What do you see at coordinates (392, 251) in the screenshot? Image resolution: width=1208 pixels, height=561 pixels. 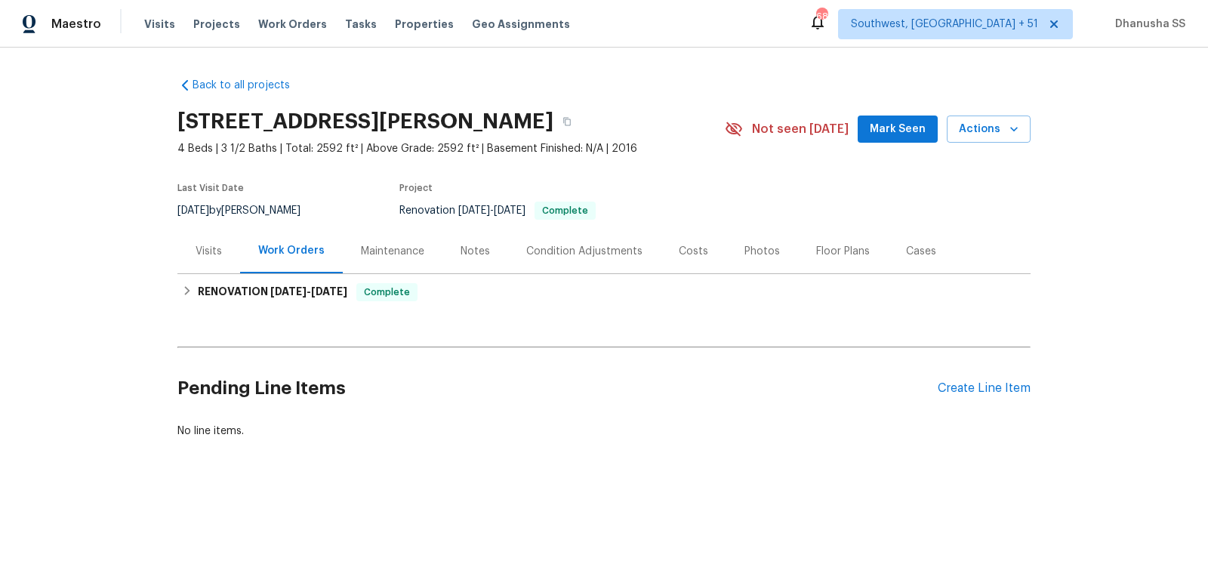 I see `div: Maintenance` at bounding box center [392, 251].